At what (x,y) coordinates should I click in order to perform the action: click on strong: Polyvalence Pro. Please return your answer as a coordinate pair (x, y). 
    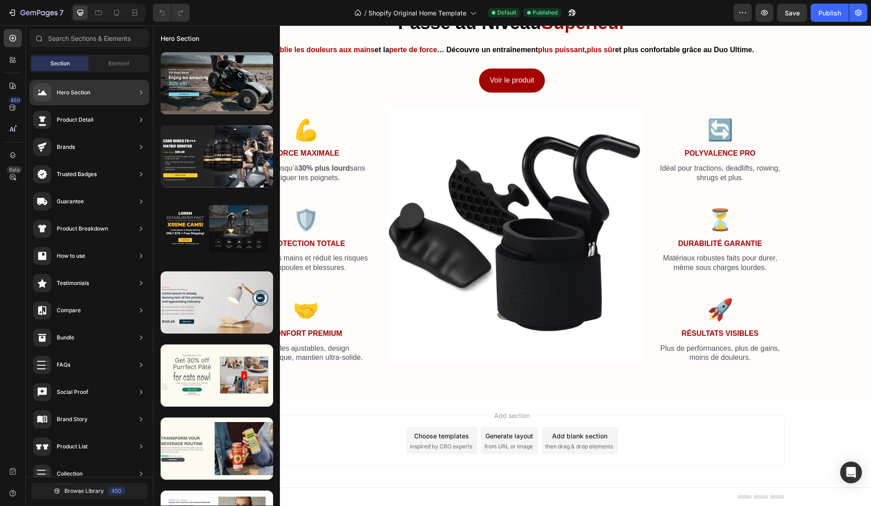
    Looking at the image, I should click on (567, 127).